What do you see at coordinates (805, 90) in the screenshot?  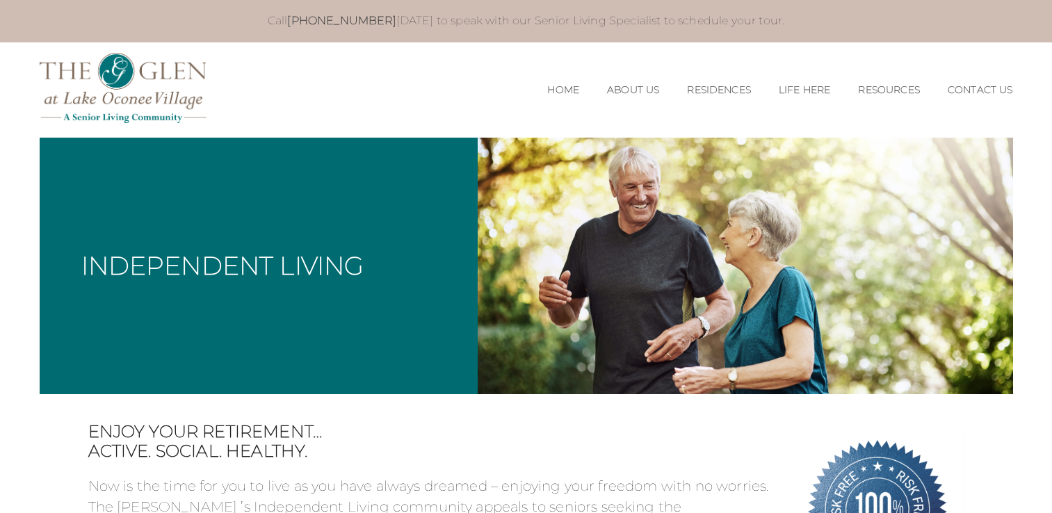 I see `a: Life Here` at bounding box center [805, 90].